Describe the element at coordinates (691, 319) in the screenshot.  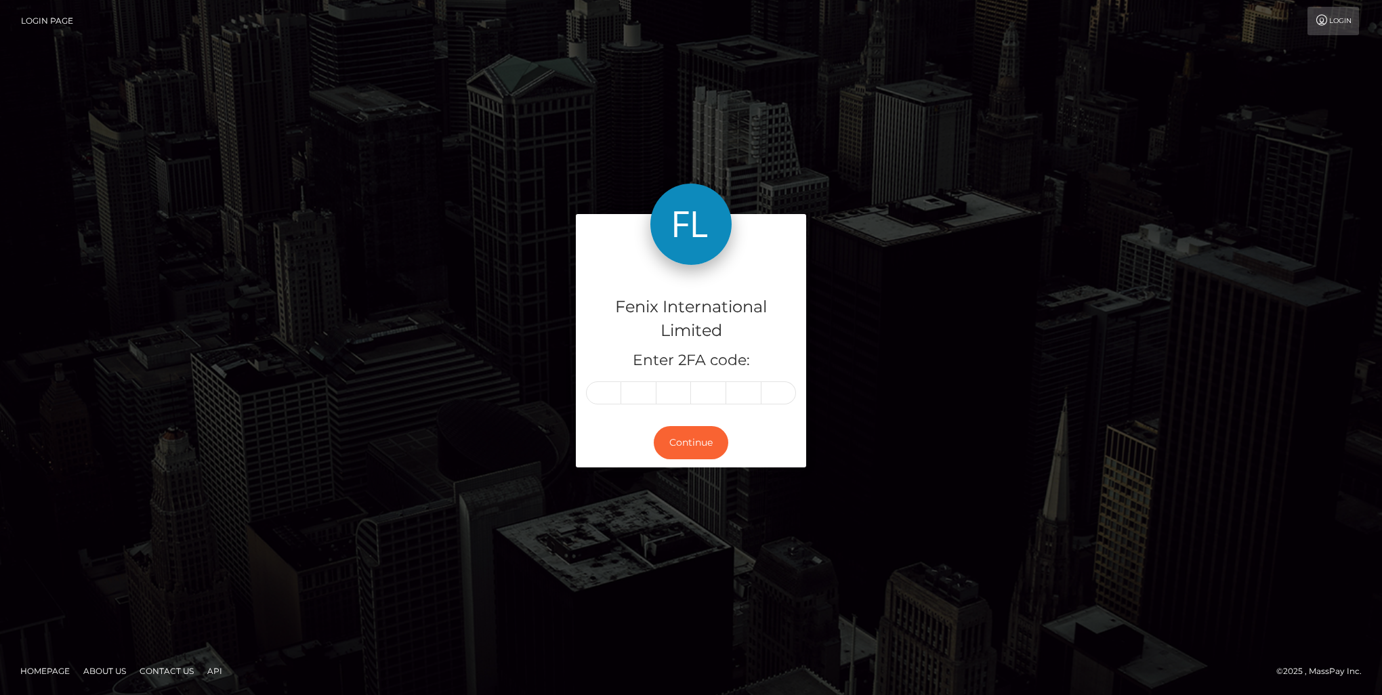
I see `h4: Fenix International Limited` at that location.